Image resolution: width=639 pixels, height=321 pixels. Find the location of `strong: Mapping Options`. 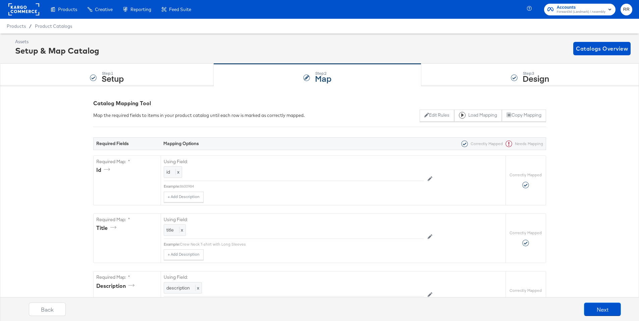

strong: Mapping Options is located at coordinates (181, 143).